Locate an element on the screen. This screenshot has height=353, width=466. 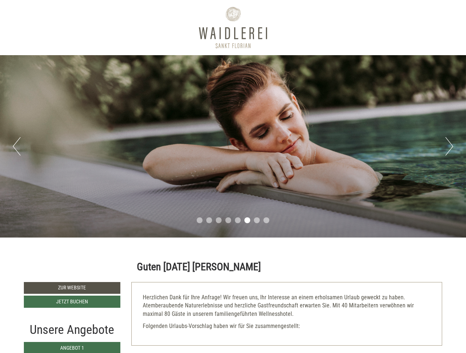
button: Next is located at coordinates (449, 146).